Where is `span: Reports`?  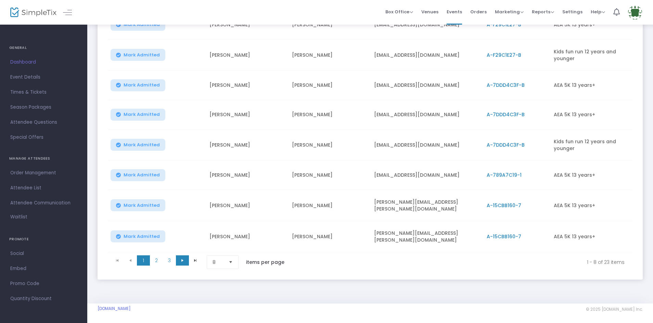
span: Reports is located at coordinates (543, 12).